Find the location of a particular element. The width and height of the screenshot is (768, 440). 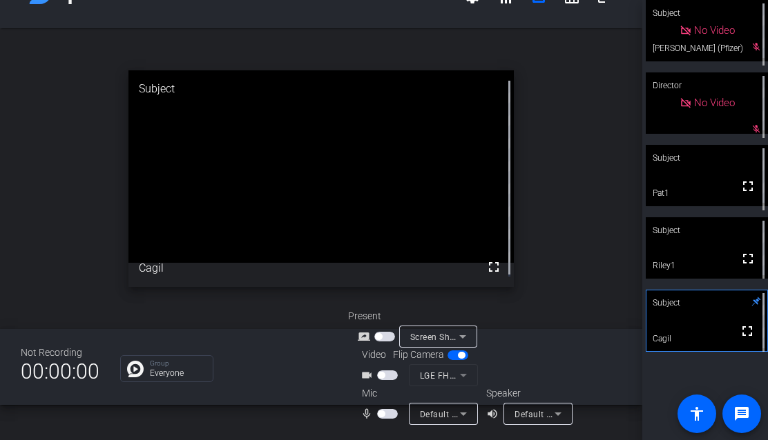

mat-icon: mic_none is located at coordinates (369, 414).